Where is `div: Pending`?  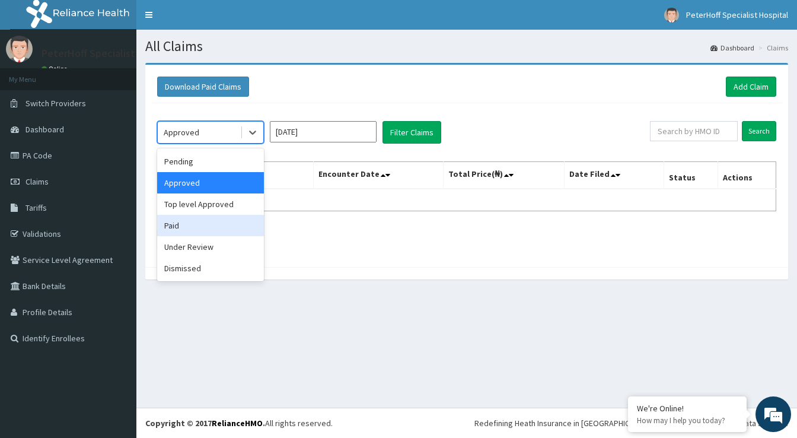
div: Pending is located at coordinates (211, 161).